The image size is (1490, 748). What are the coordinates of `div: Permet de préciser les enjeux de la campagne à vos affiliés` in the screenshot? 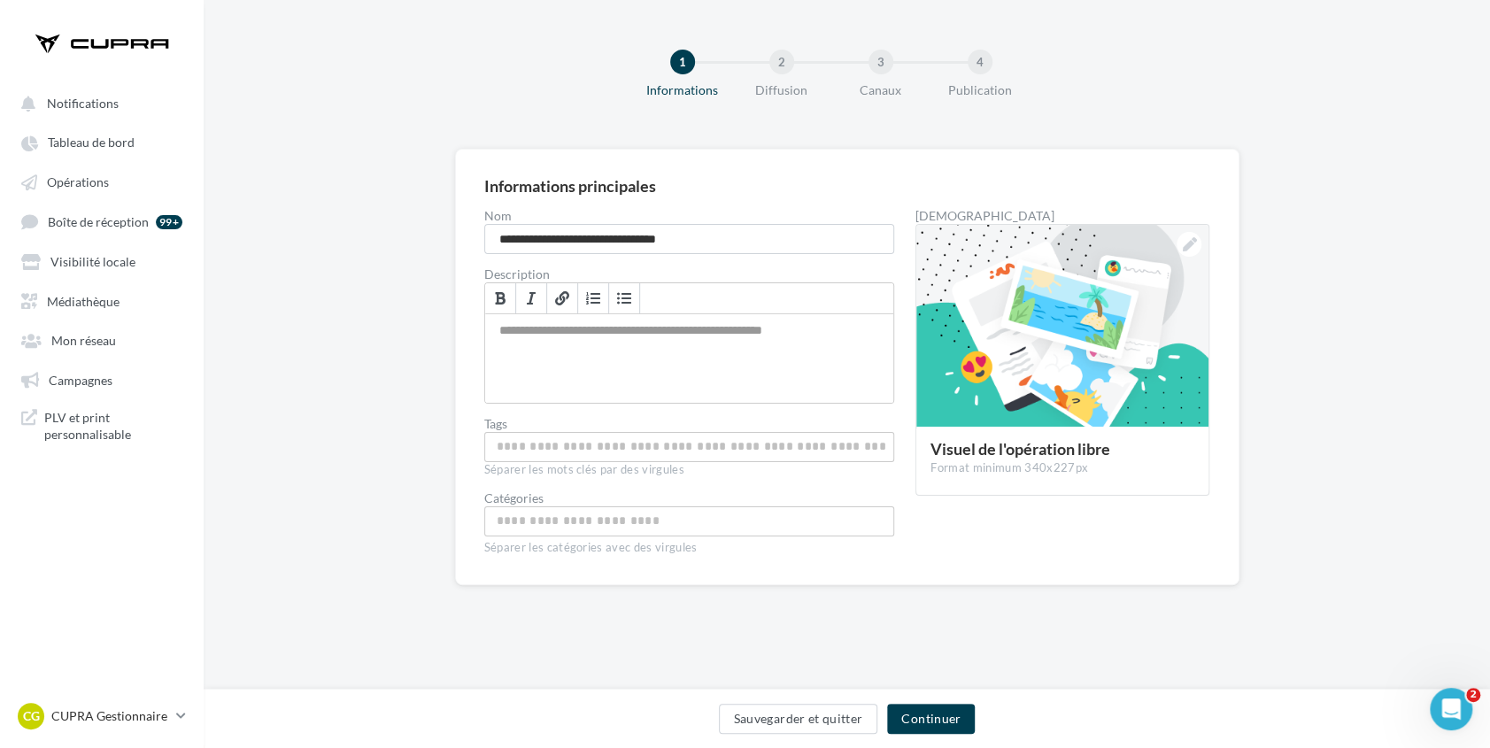 It's located at (690, 359).